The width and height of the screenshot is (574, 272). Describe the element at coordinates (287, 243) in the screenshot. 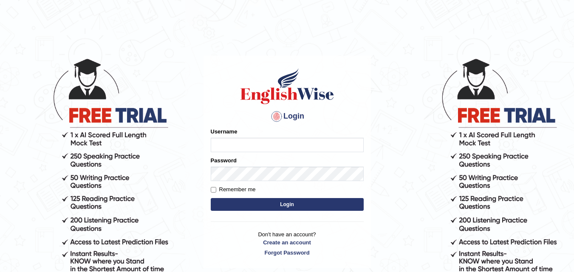

I see `p: Don't have an account?` at that location.